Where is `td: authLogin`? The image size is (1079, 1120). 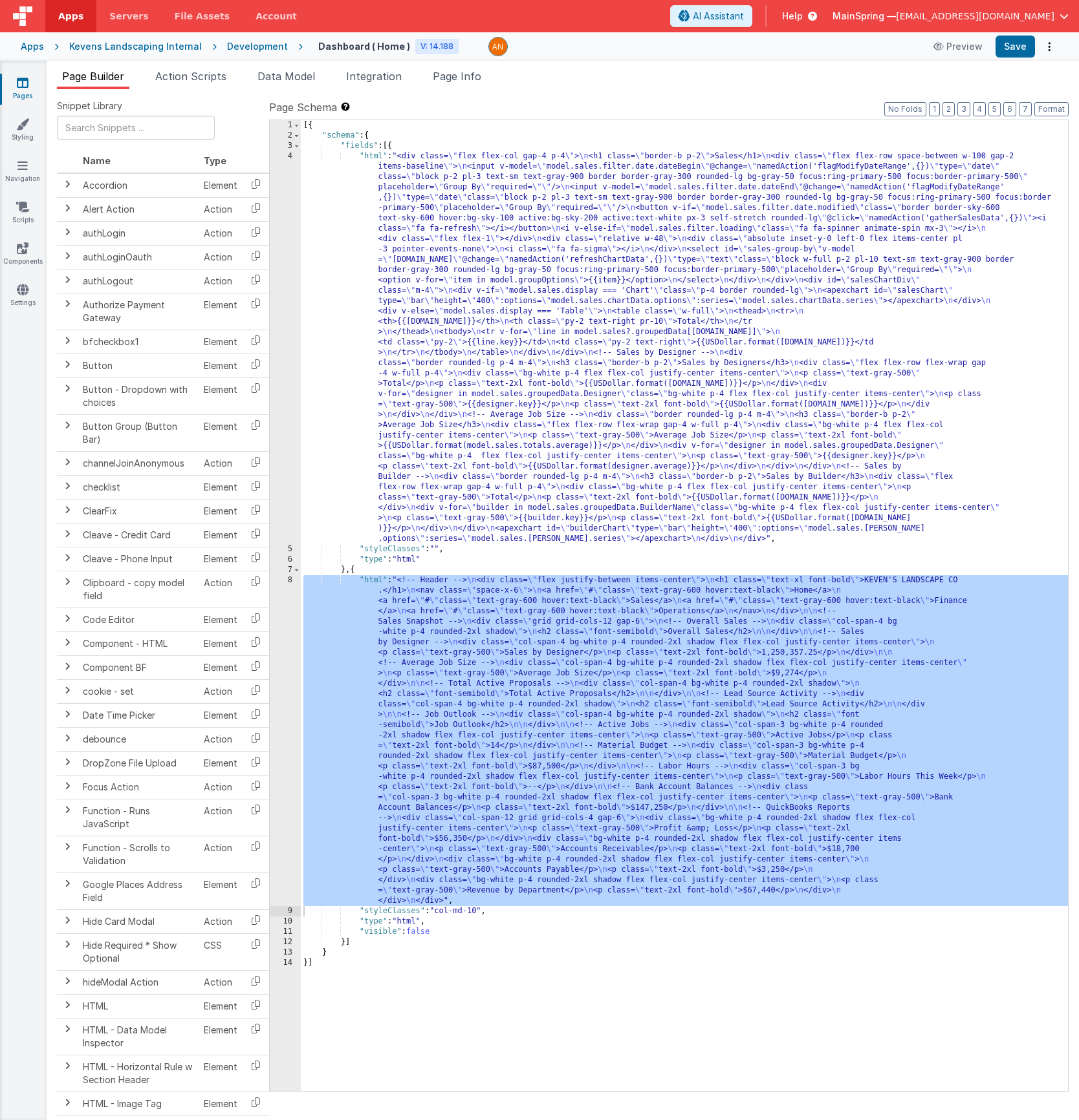 td: authLogin is located at coordinates (138, 232).